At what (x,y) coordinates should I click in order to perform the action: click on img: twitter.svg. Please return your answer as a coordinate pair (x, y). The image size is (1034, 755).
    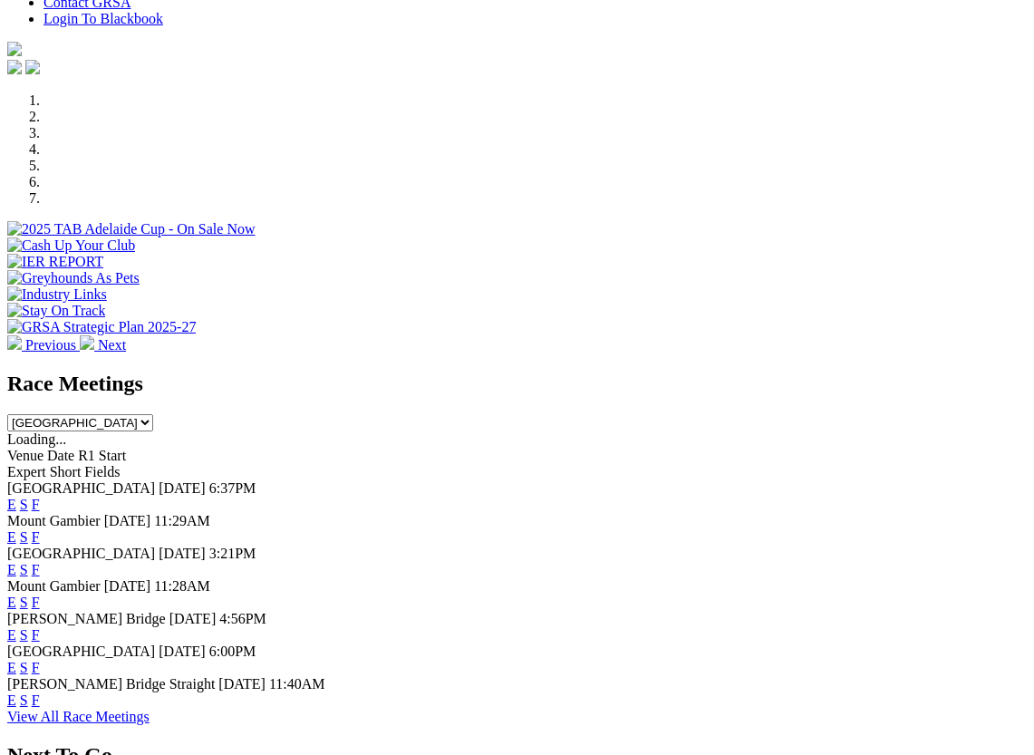
    Looking at the image, I should click on (33, 67).